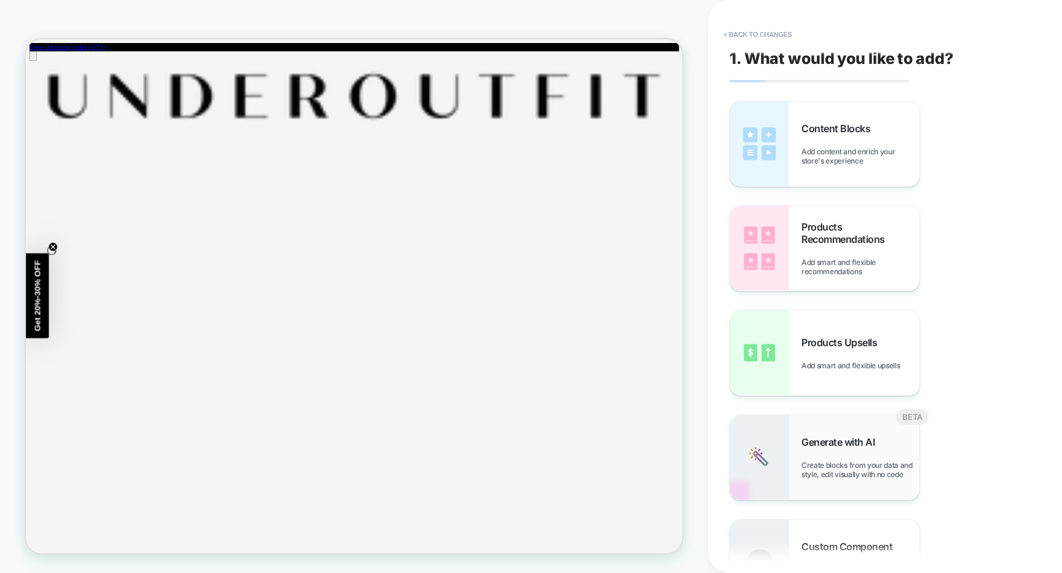  What do you see at coordinates (758, 34) in the screenshot?
I see `button: < Back to changes` at bounding box center [758, 34].